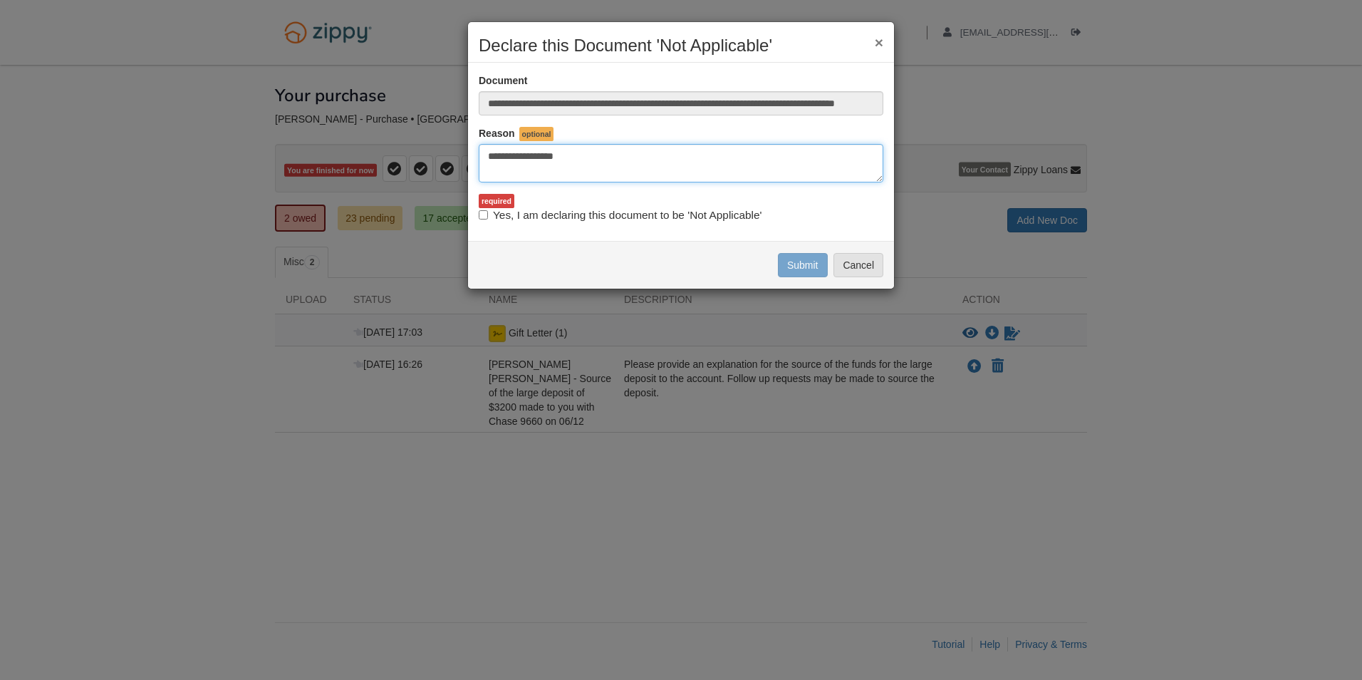  Describe the element at coordinates (537, 134) in the screenshot. I see `span: optional` at that location.